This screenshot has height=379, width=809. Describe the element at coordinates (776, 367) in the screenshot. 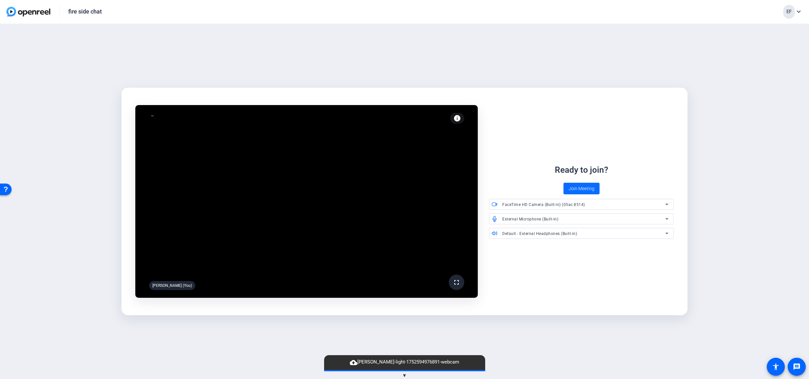

I see `mat-icon: accessibility` at that location.